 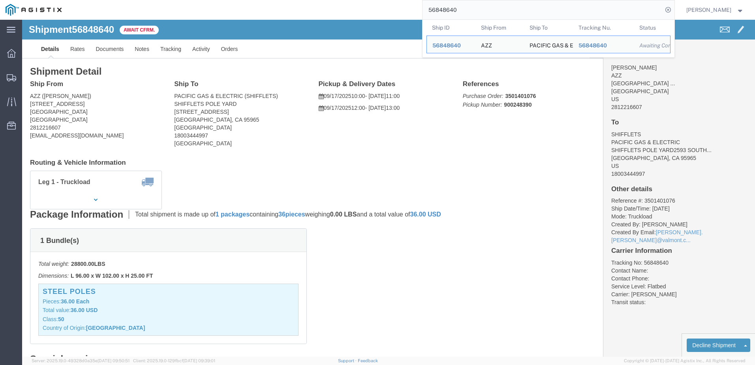 I want to click on th: Ship ID, so click(x=451, y=28).